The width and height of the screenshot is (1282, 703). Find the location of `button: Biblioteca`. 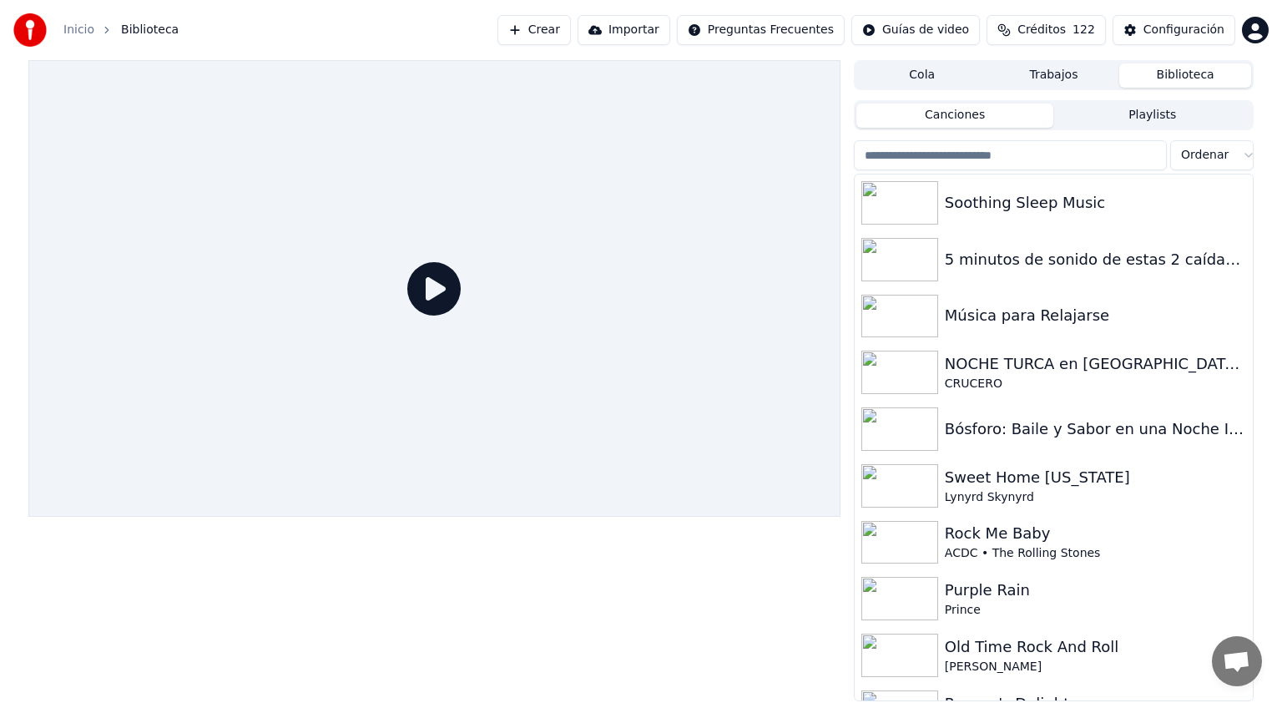

button: Biblioteca is located at coordinates (1185, 75).